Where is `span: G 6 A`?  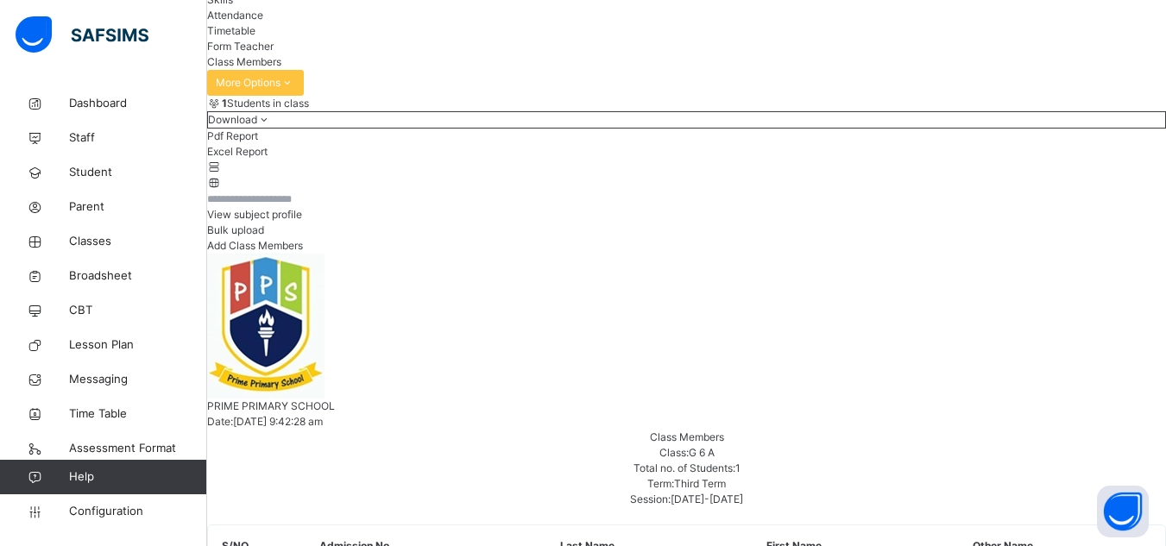 span: G 6 A is located at coordinates (701, 452).